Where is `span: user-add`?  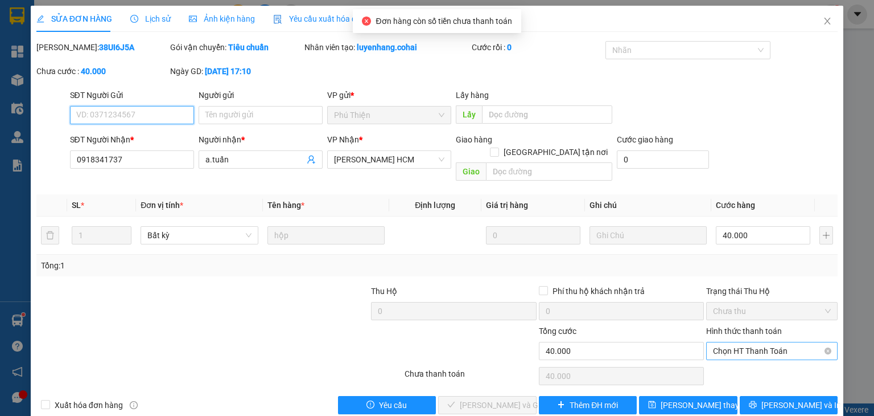
span: user-add is located at coordinates (311, 159).